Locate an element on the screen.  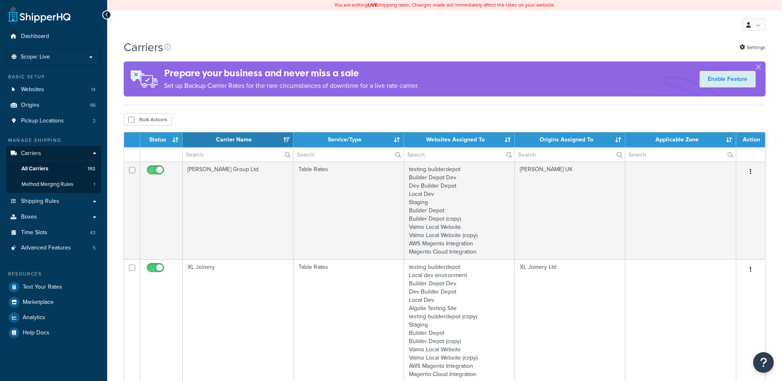
a: Settings is located at coordinates (752, 47).